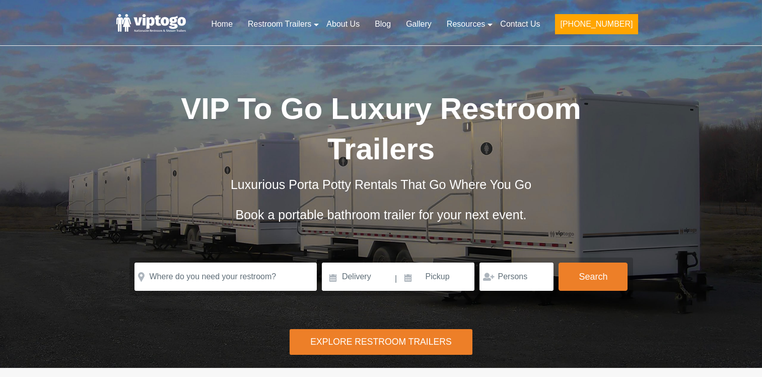 Image resolution: width=762 pixels, height=377 pixels. I want to click on input: Delivery, so click(358, 277).